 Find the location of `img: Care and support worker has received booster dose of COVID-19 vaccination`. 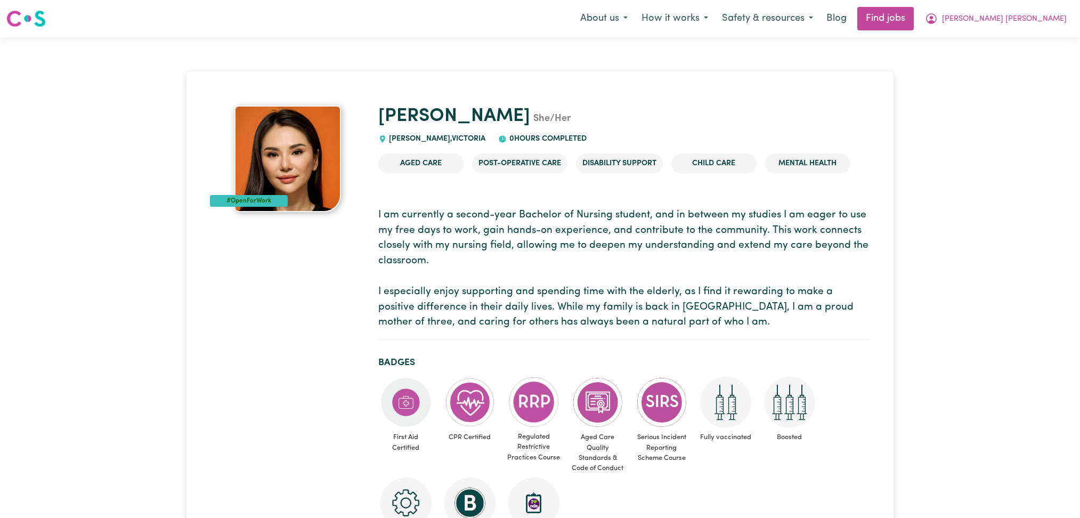

img: Care and support worker has received booster dose of COVID-19 vaccination is located at coordinates (790, 402).